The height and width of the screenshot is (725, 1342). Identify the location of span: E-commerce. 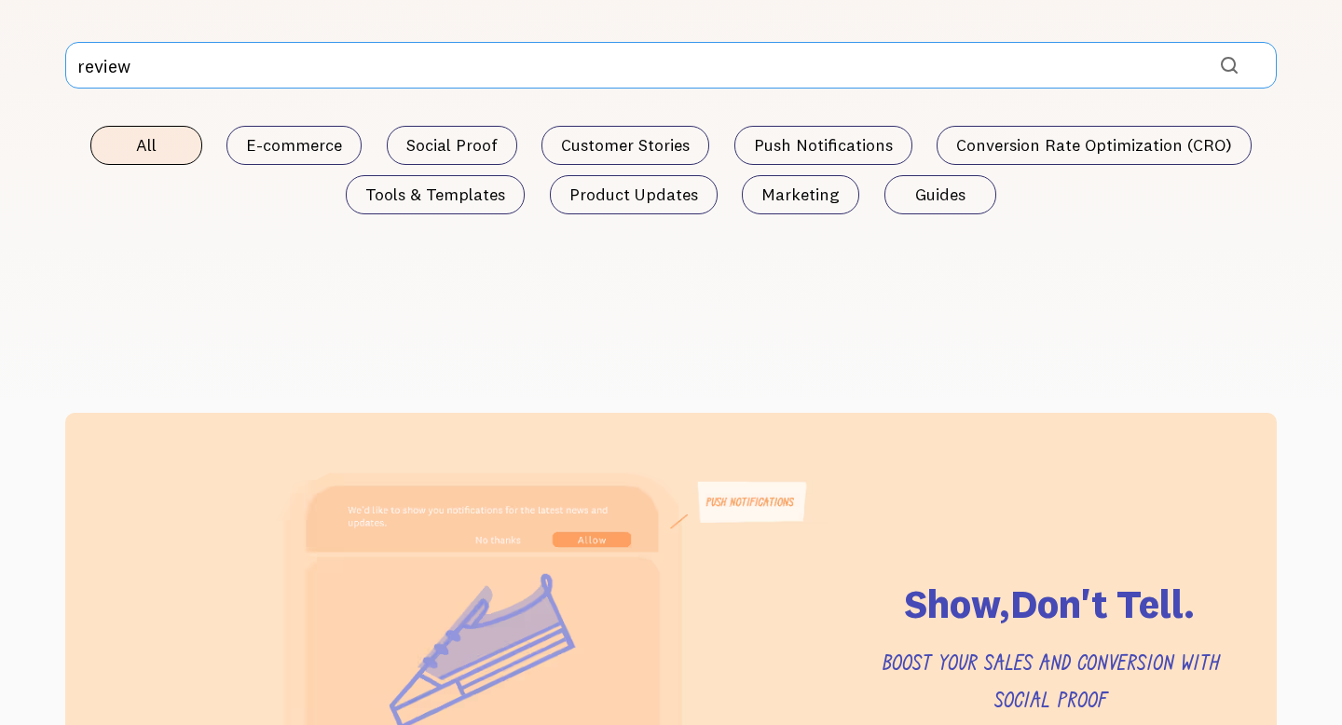
(294, 145).